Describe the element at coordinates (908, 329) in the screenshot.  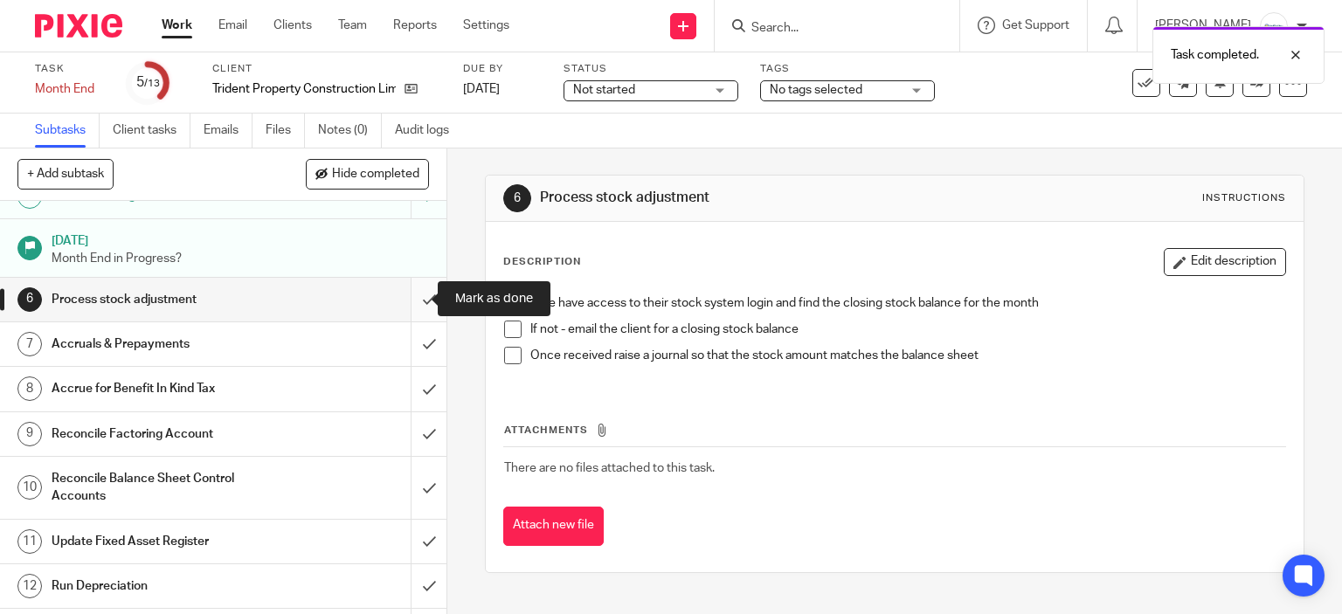
I see `p: If not - email the client for a closing stock balance` at that location.